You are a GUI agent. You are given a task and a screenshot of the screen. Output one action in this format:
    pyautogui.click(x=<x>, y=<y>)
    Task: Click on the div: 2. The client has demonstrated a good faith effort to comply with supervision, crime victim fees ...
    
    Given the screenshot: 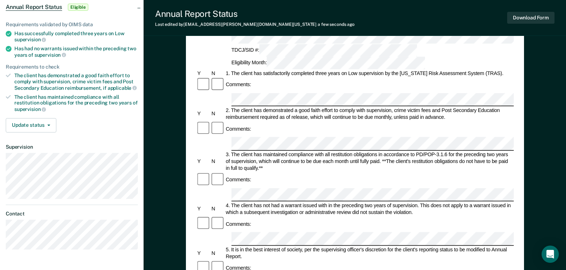 What is the action you would take?
    pyautogui.click(x=369, y=114)
    